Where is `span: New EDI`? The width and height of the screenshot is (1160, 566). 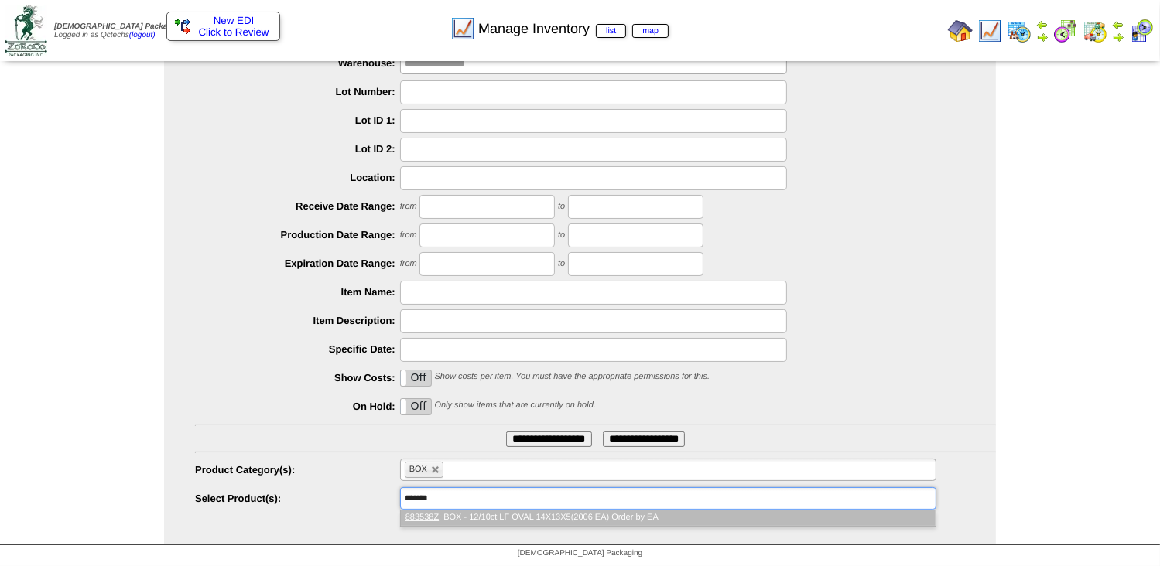
span: New EDI is located at coordinates (234, 20).